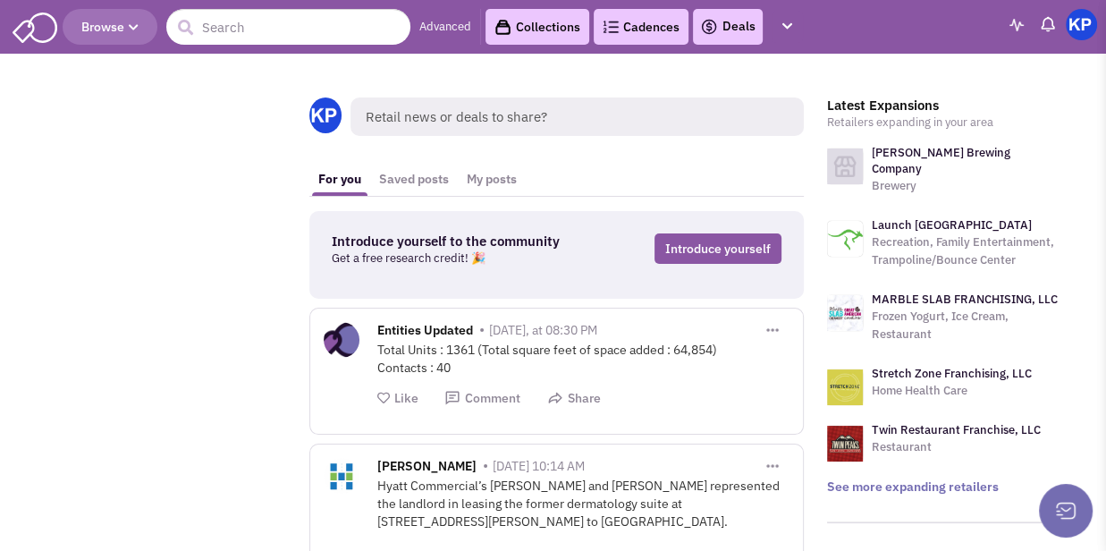 This screenshot has height=551, width=1106. Describe the element at coordinates (398, 398) in the screenshot. I see `button: Like` at that location.